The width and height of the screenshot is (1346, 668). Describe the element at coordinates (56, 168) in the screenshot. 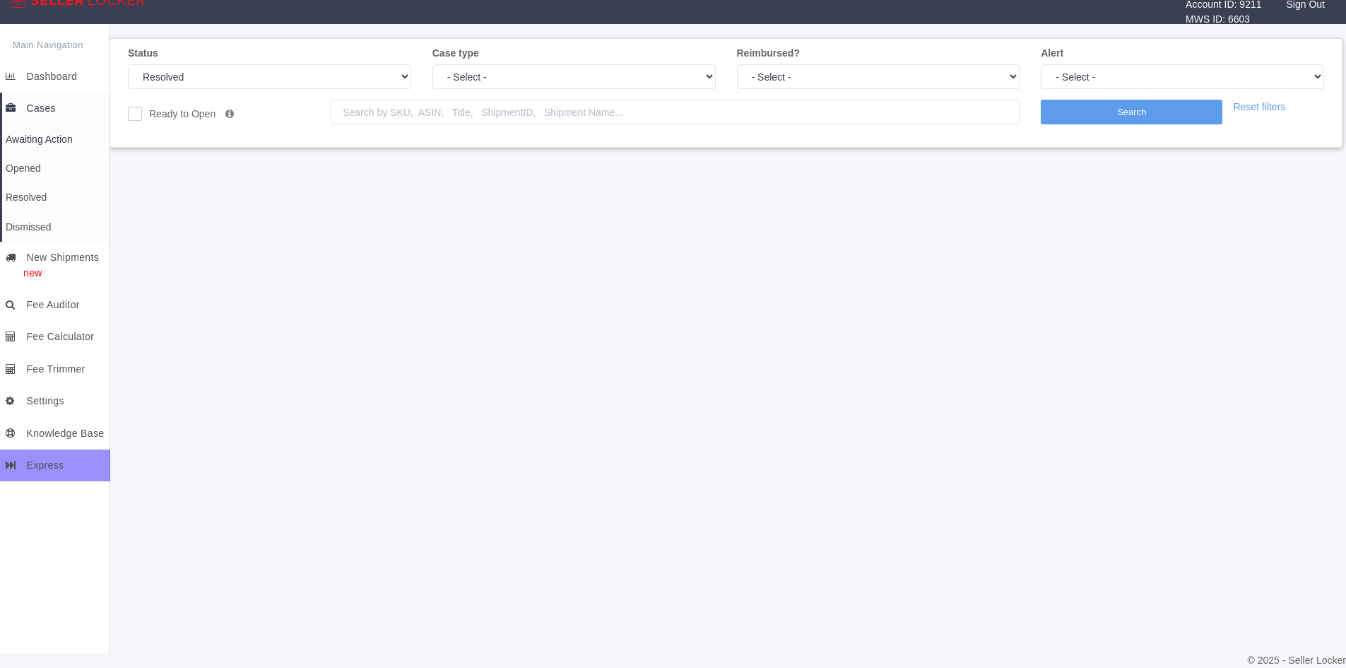

I see `a: Opened` at that location.